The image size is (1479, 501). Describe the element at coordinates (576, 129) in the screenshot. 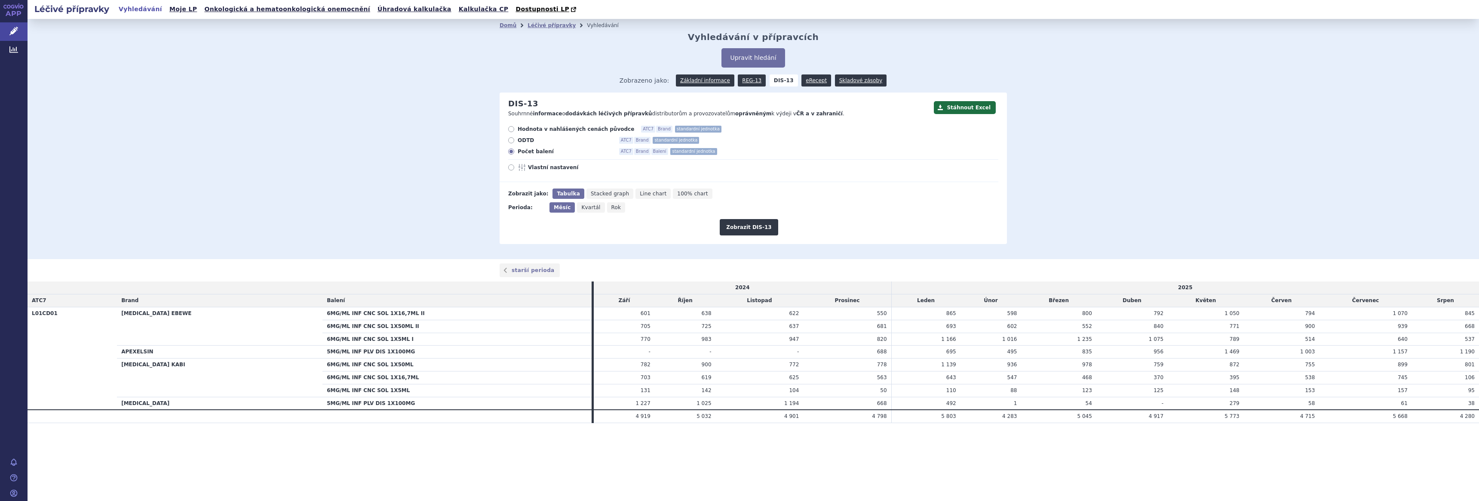

I see `span: Hodnota v nahlášených cenách původce` at that location.